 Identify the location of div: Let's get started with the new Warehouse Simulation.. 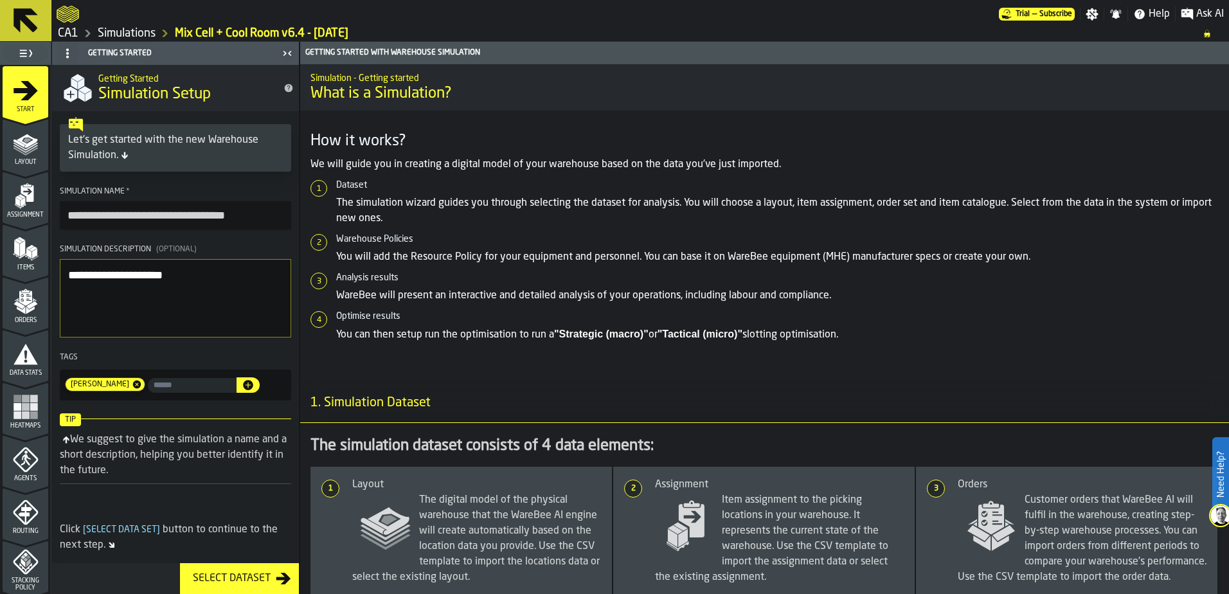
(176, 148).